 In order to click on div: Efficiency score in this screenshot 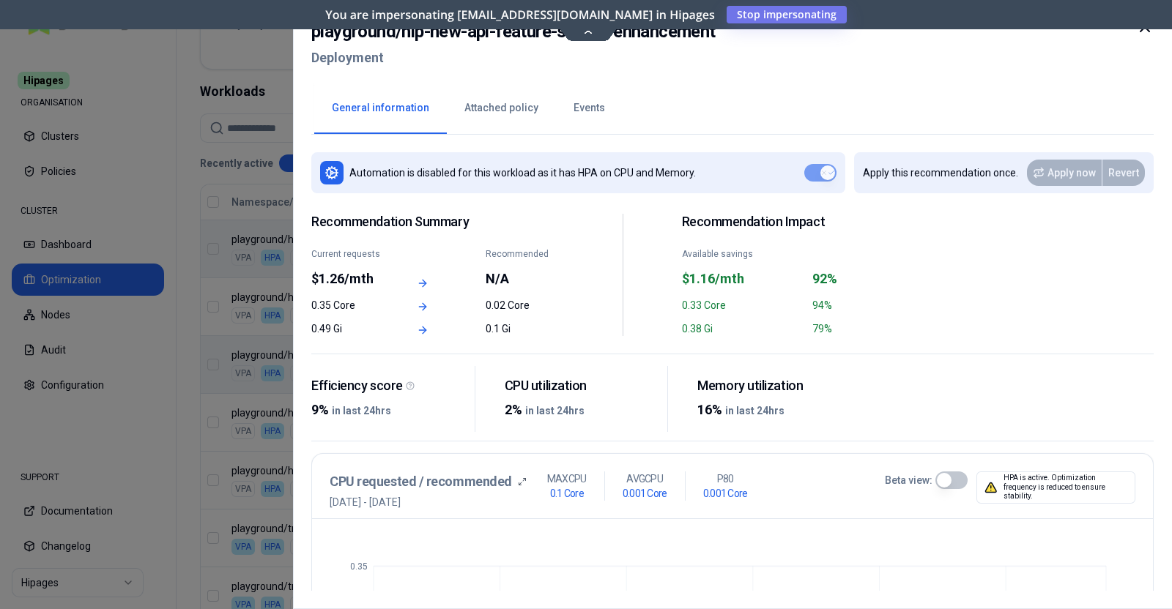, I will do `click(387, 386)`.